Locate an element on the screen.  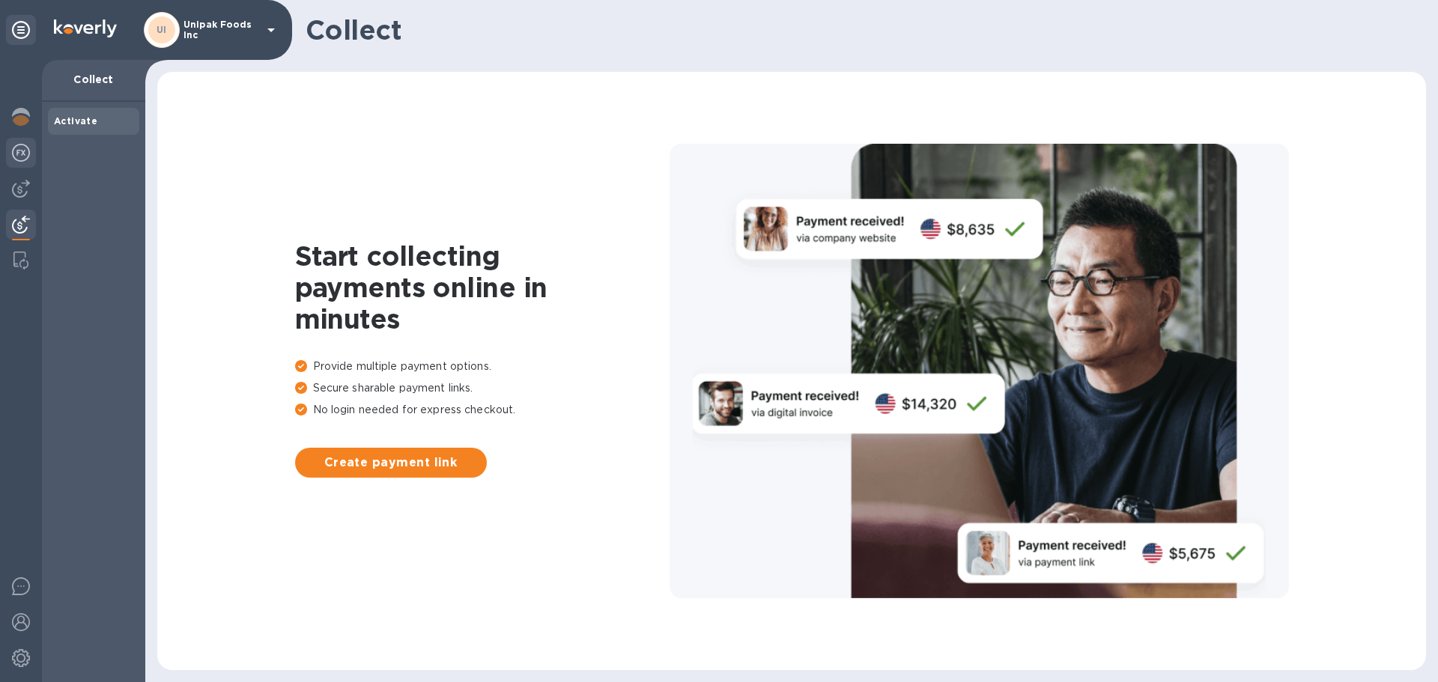
h1: Collect is located at coordinates (860, 30).